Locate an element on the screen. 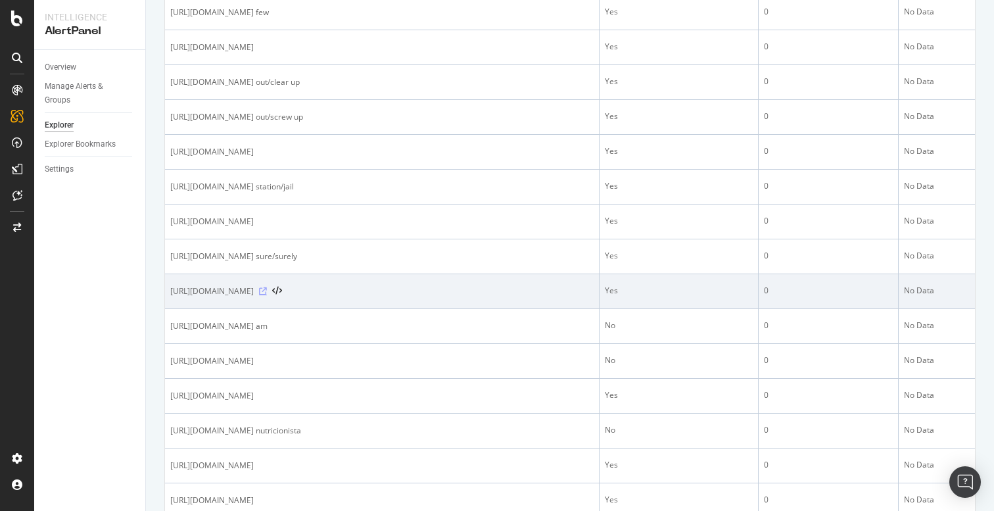 Image resolution: width=994 pixels, height=511 pixels. button: View HTML Source is located at coordinates (277, 291).